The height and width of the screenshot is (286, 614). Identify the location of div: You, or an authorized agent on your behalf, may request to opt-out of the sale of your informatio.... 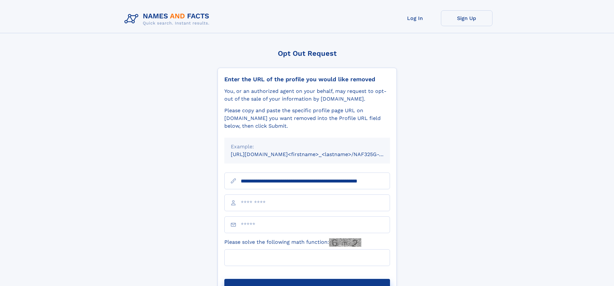
(307, 95).